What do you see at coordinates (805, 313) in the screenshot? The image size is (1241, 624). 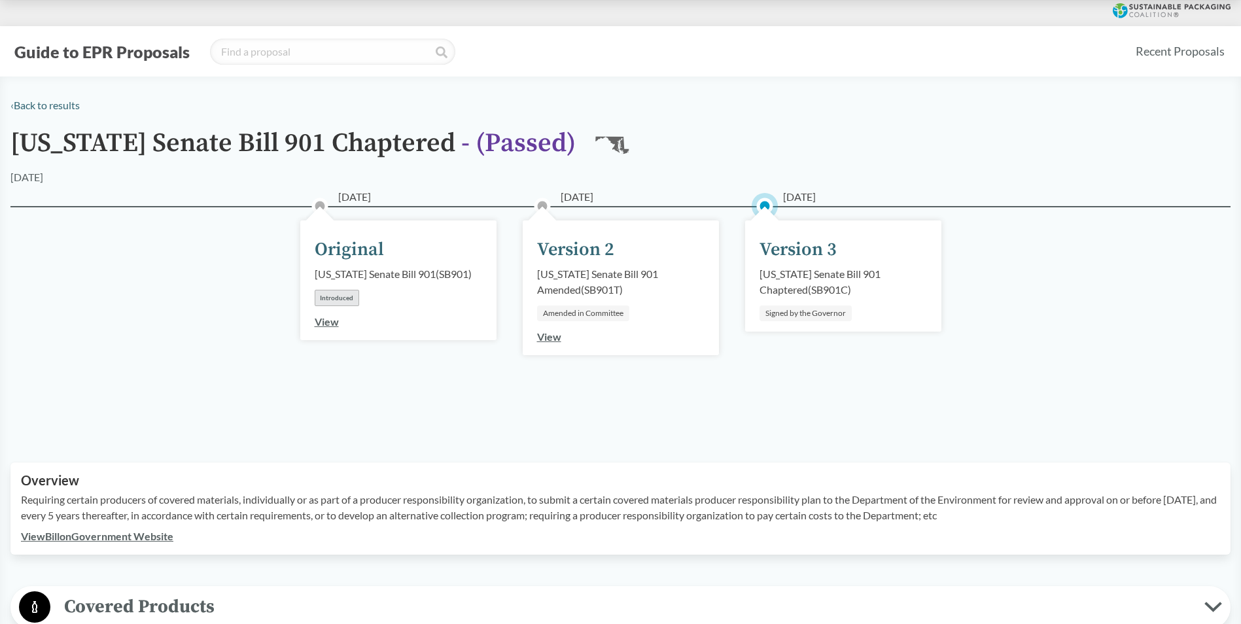 I see `div: Signed by the Governor` at bounding box center [805, 313].